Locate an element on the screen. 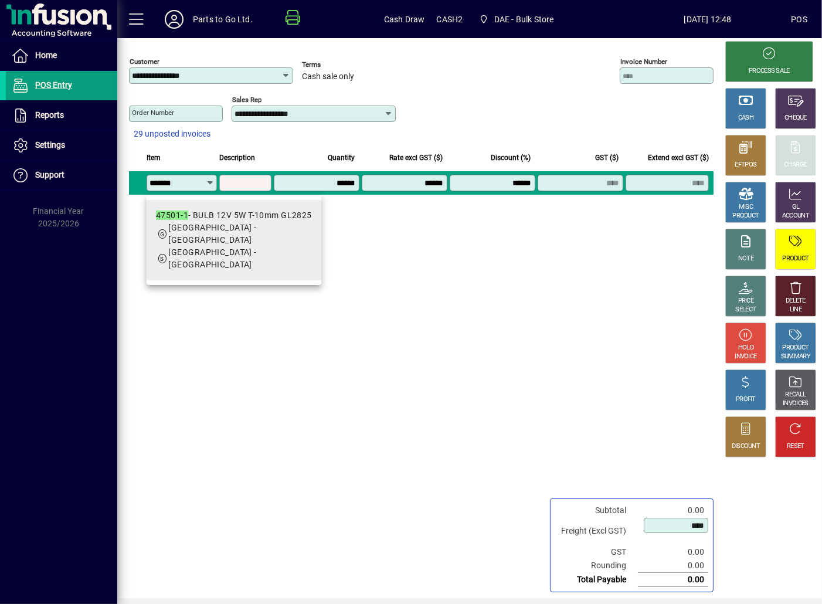 This screenshot has width=822, height=604. em: 47501-1 is located at coordinates (172, 215).